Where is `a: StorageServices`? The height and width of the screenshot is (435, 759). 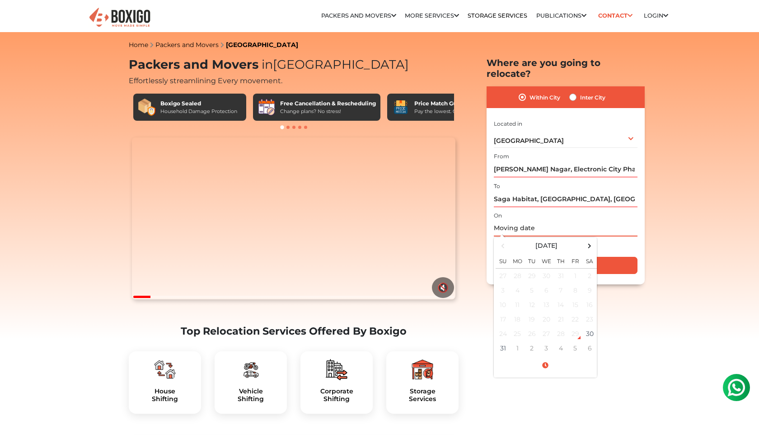 a: StorageServices is located at coordinates (423, 395).